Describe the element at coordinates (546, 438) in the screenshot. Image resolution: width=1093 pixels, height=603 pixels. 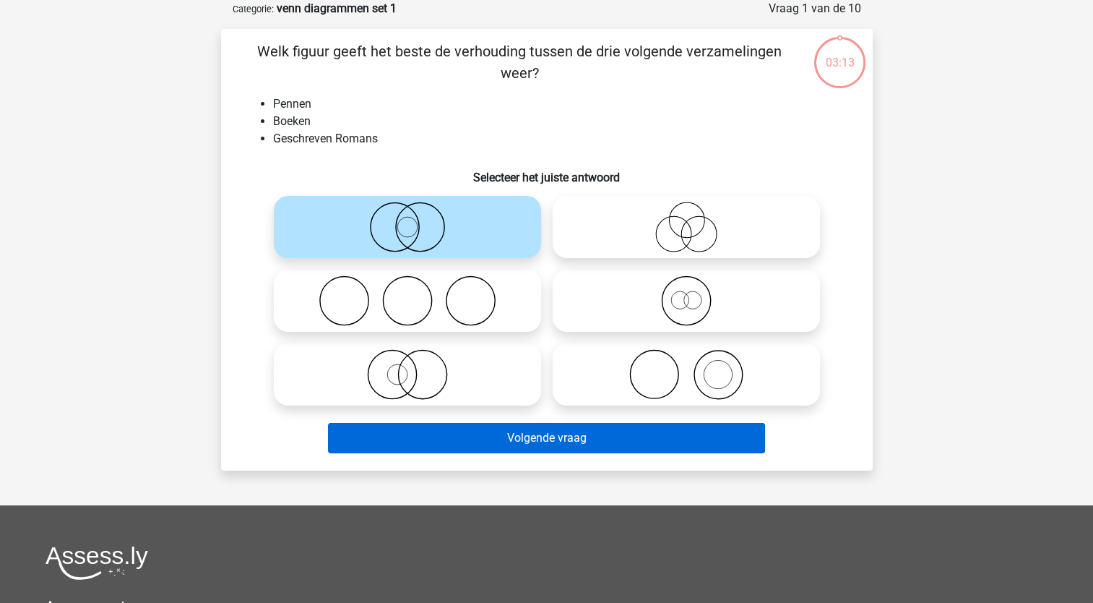
I see `button: Volgende vraag` at that location.